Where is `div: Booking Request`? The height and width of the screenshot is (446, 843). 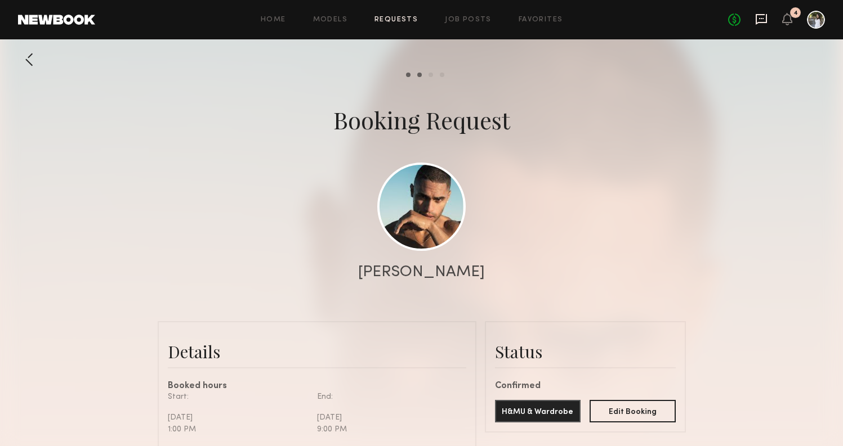
div: Booking Request is located at coordinates (422, 120).